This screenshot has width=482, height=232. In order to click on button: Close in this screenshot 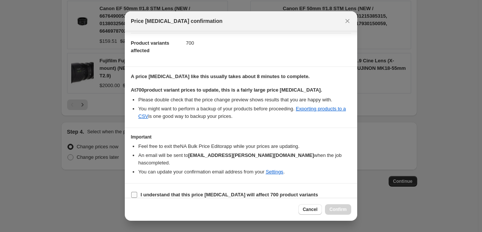, I will do `click(348, 21)`.